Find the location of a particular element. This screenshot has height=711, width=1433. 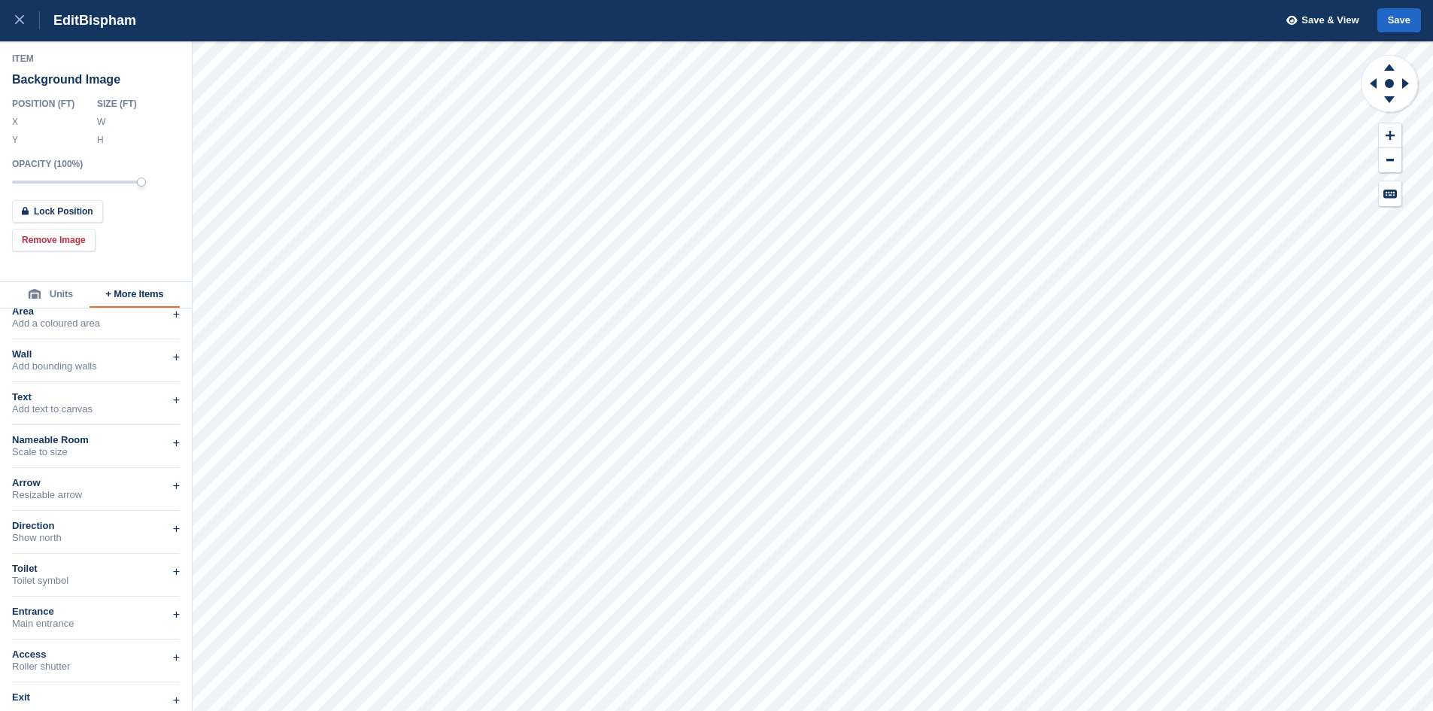

div: Item is located at coordinates (96, 59).